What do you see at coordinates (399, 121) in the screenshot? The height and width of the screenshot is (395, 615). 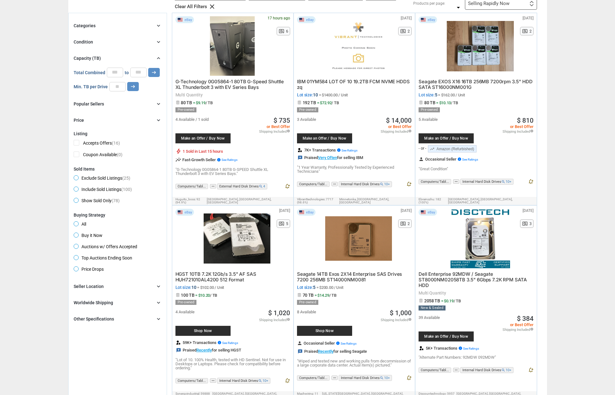 I see `span: $ 14,000` at bounding box center [399, 121].